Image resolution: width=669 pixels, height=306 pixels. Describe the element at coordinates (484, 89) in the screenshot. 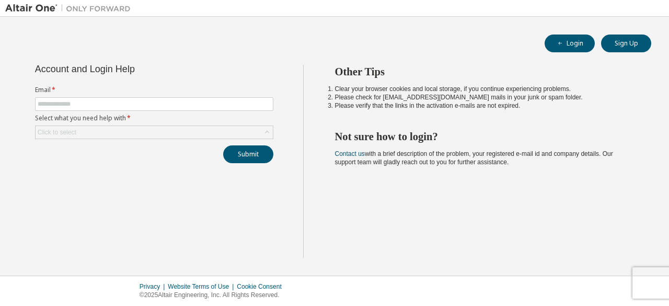

I see `li: Clear your browser cookies and local storage, if you continue experiencing problems.` at that location.